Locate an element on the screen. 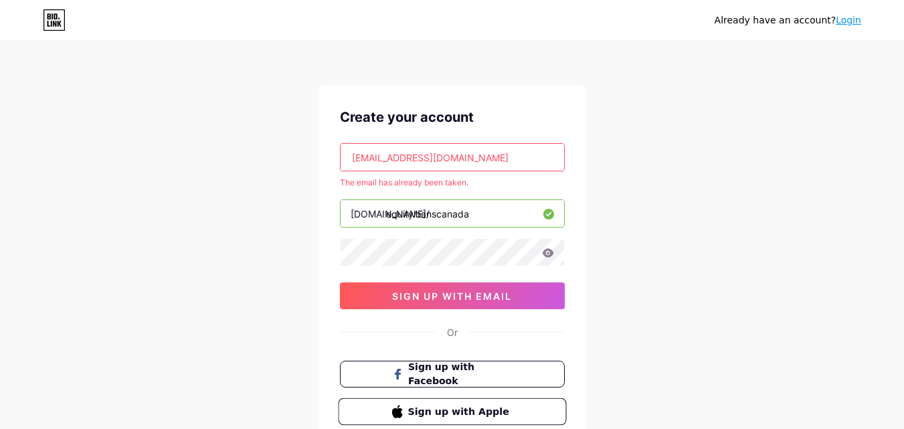  a: Sign up with Facebook is located at coordinates (452, 374).